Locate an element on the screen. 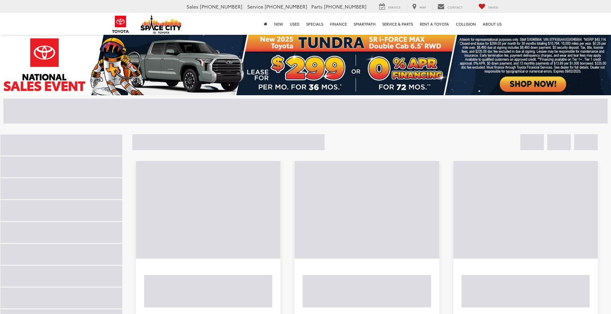 The image size is (611, 314). span: Map is located at coordinates (422, 7).